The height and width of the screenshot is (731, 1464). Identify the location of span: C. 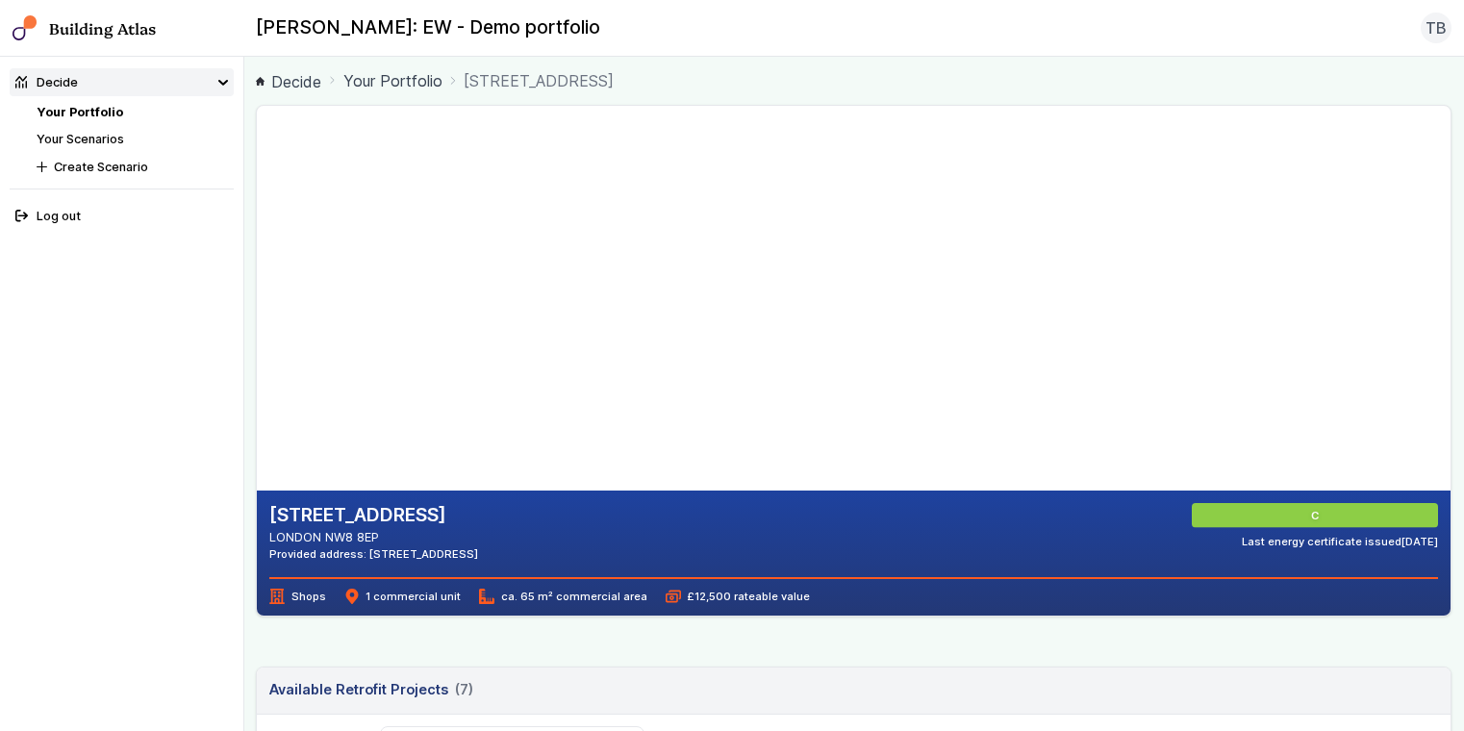
(1315, 516).